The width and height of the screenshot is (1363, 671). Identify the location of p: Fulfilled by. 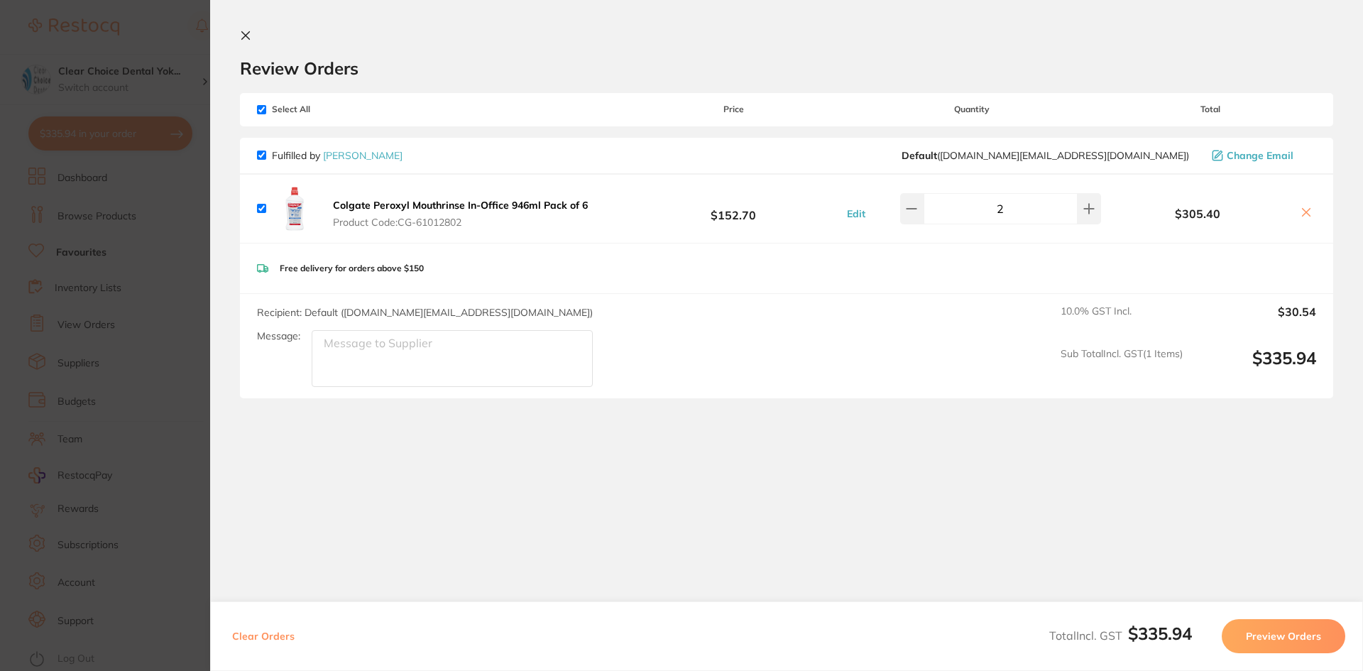
(337, 155).